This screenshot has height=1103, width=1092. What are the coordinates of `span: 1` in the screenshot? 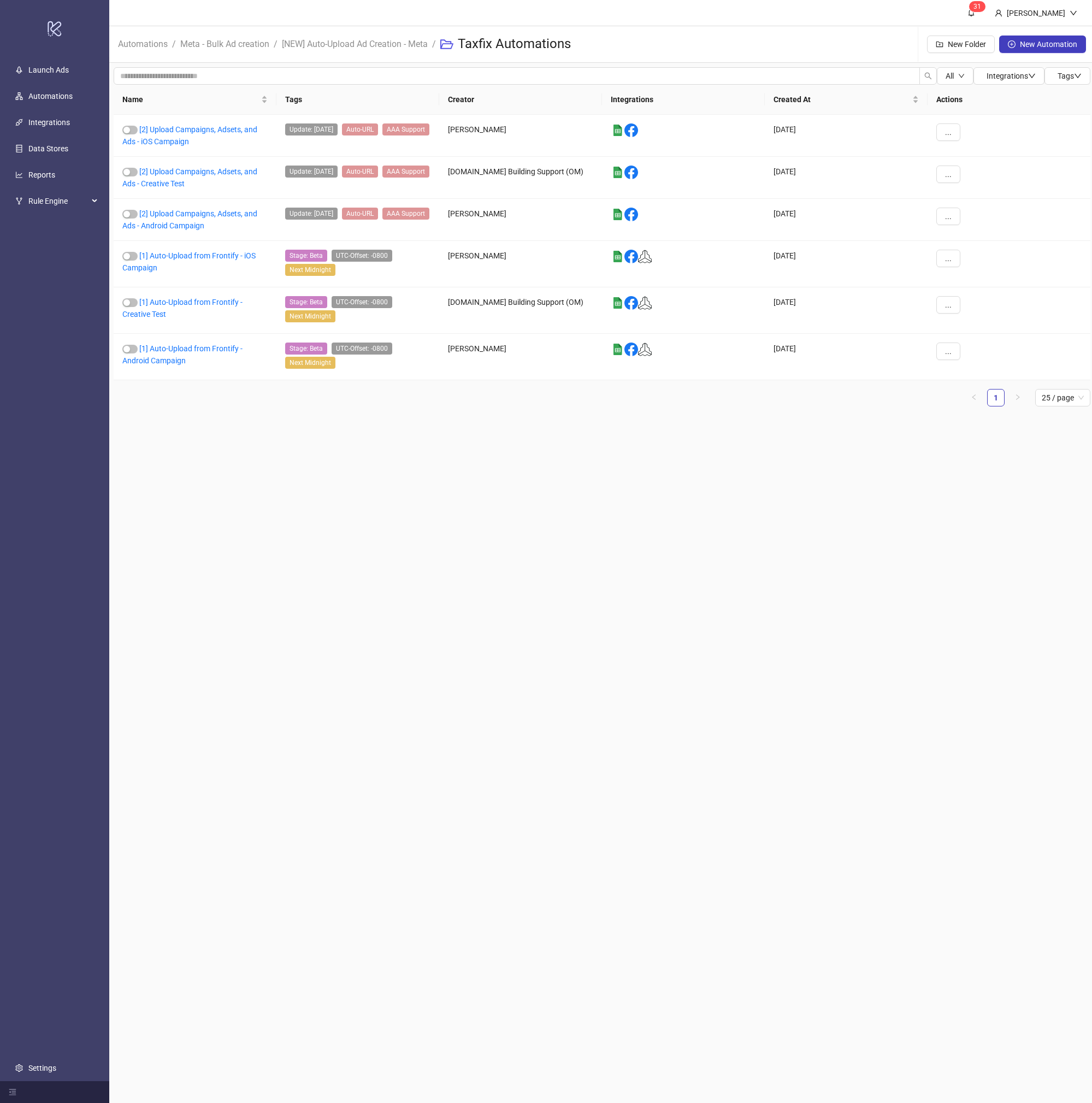 It's located at (978, 7).